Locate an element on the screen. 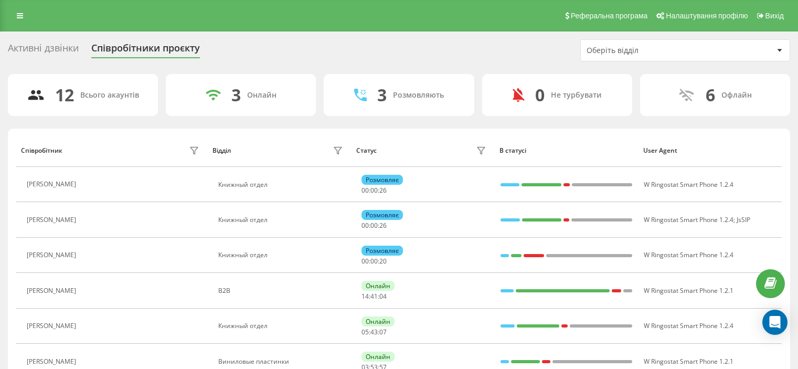 The width and height of the screenshot is (798, 369). div: Співробітники проєкту is located at coordinates (145, 50).